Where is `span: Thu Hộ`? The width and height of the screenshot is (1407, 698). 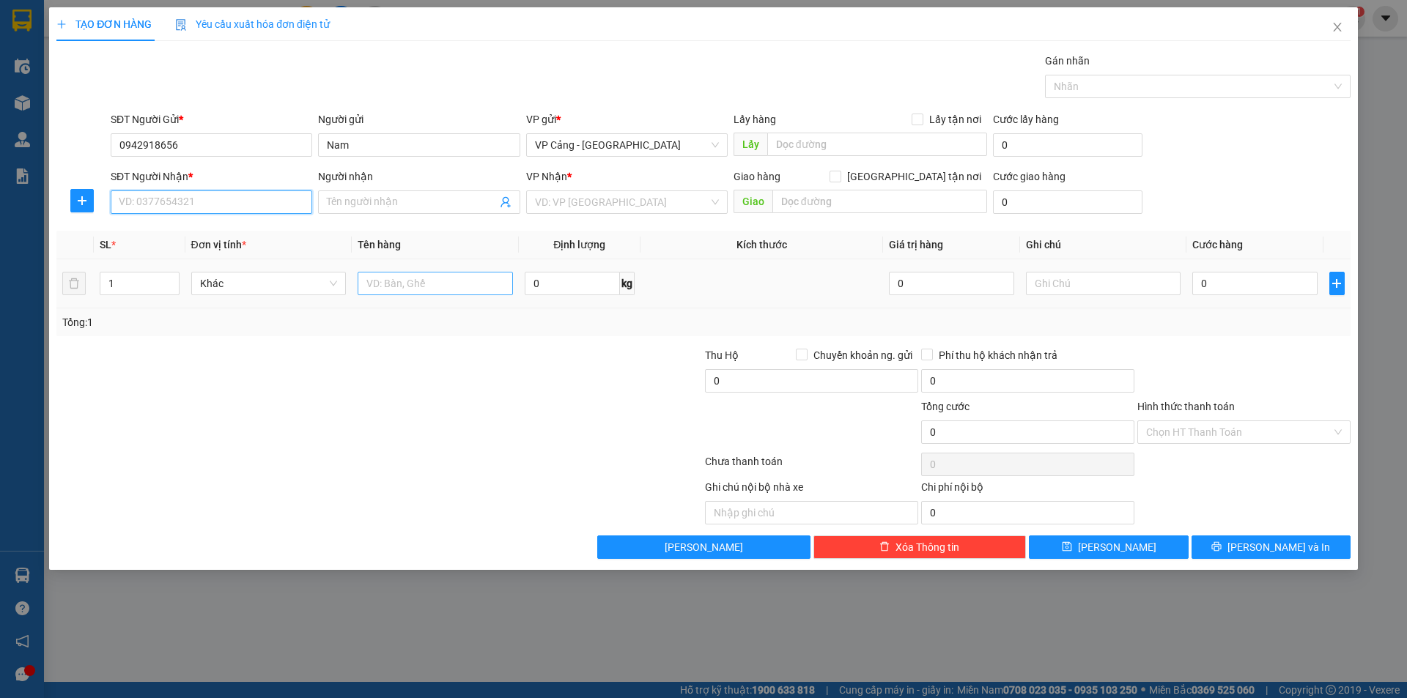
span: Thu Hộ is located at coordinates (722, 355).